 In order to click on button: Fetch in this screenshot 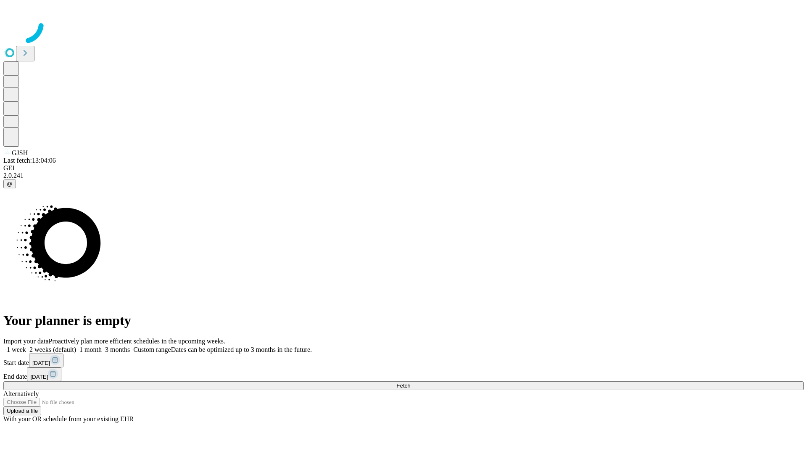, I will do `click(403, 385)`.